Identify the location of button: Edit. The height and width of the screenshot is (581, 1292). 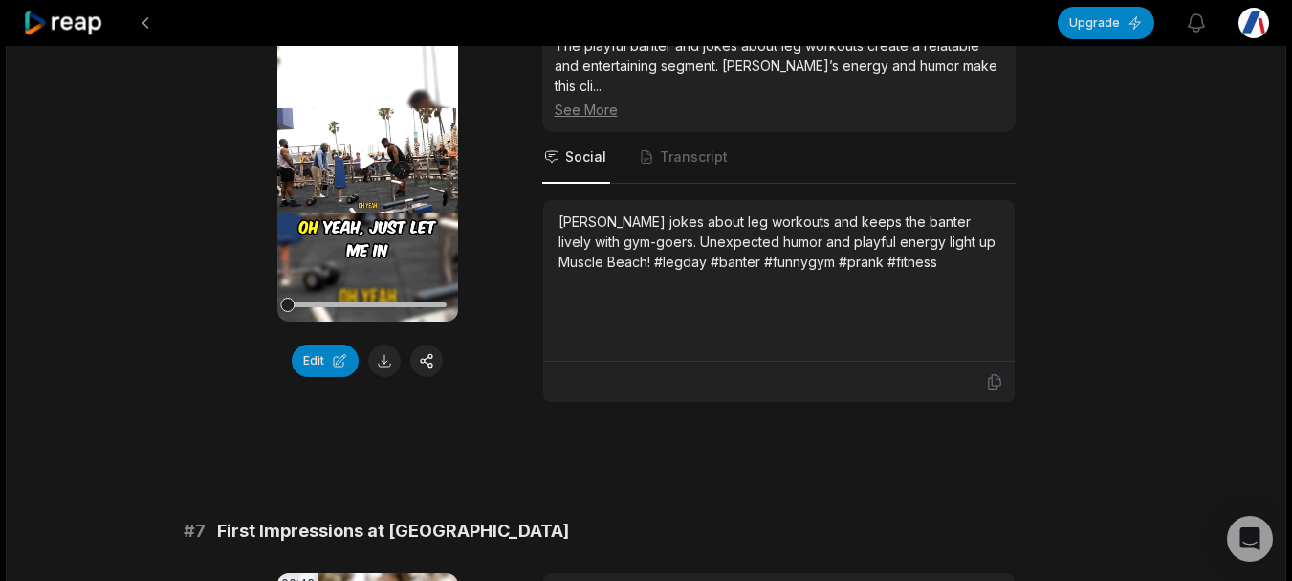
(325, 361).